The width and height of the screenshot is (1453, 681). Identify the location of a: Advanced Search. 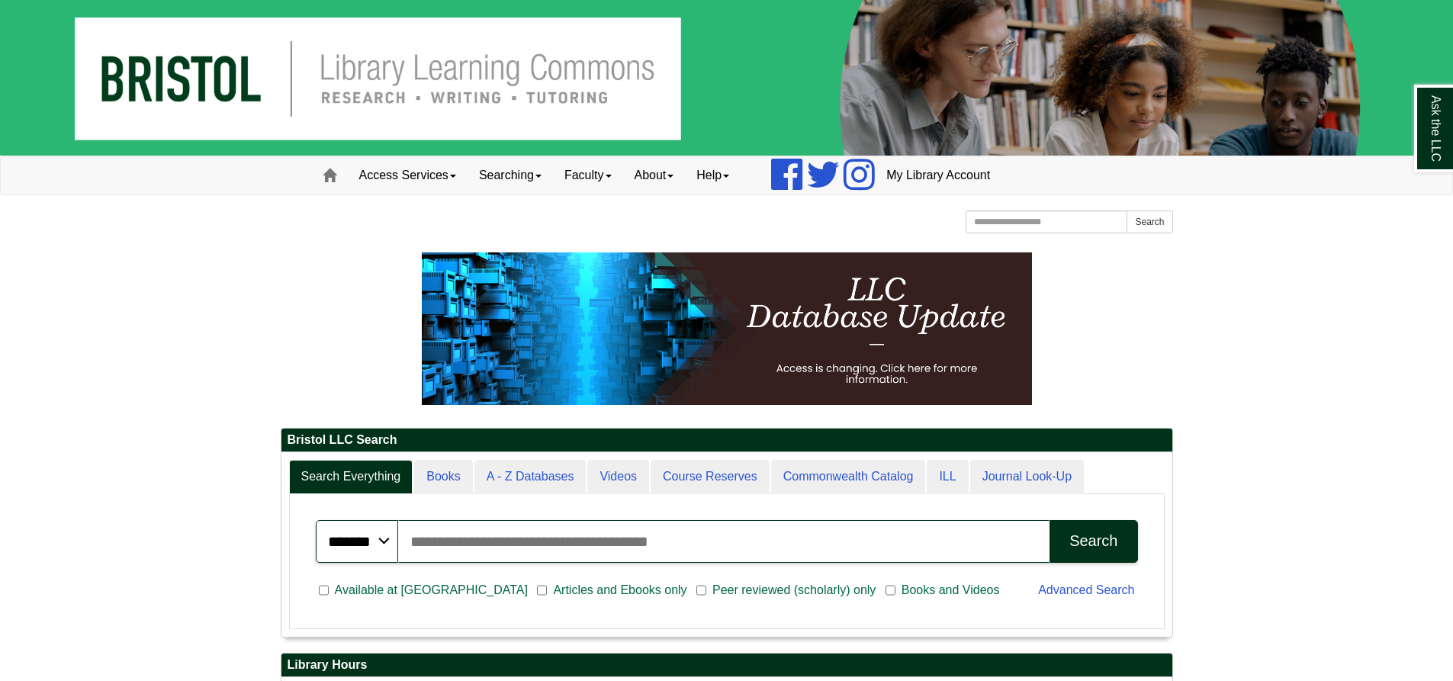
(1086, 590).